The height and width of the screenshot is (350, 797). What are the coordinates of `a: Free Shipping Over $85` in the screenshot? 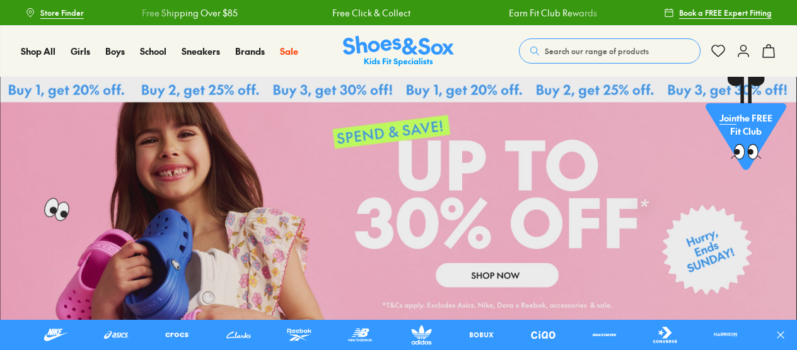 It's located at (190, 13).